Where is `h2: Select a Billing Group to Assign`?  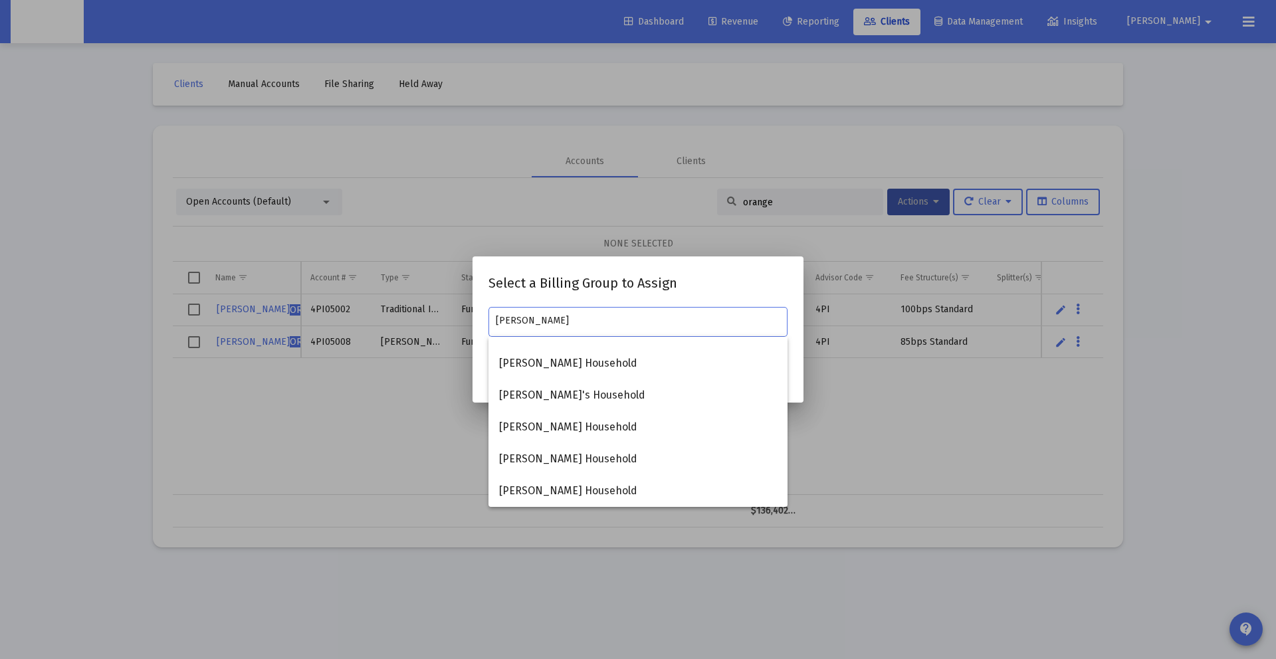
h2: Select a Billing Group to Assign is located at coordinates (638, 283).